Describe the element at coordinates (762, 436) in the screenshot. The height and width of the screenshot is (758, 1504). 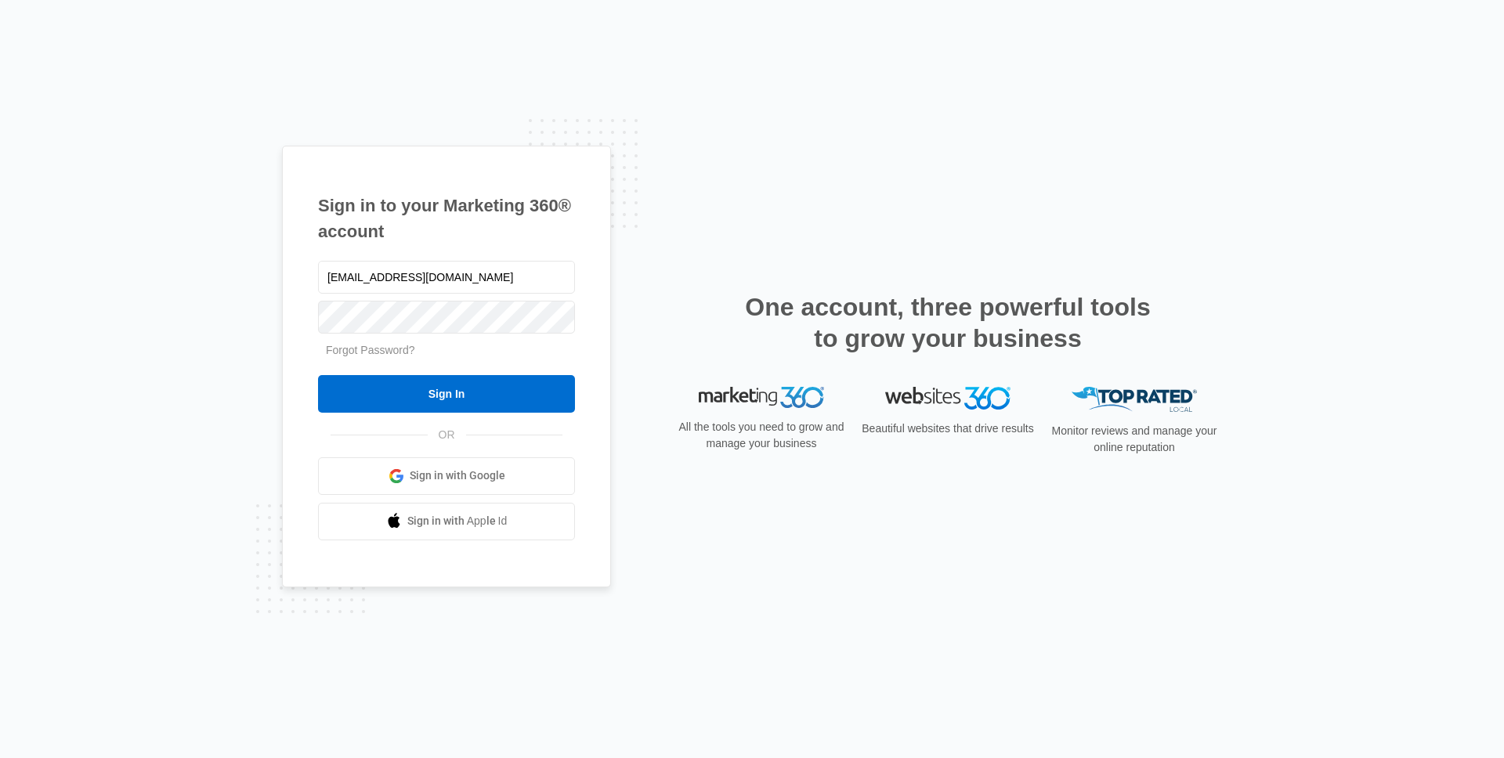
I see `p: All the tools you need to grow and manage your business` at that location.